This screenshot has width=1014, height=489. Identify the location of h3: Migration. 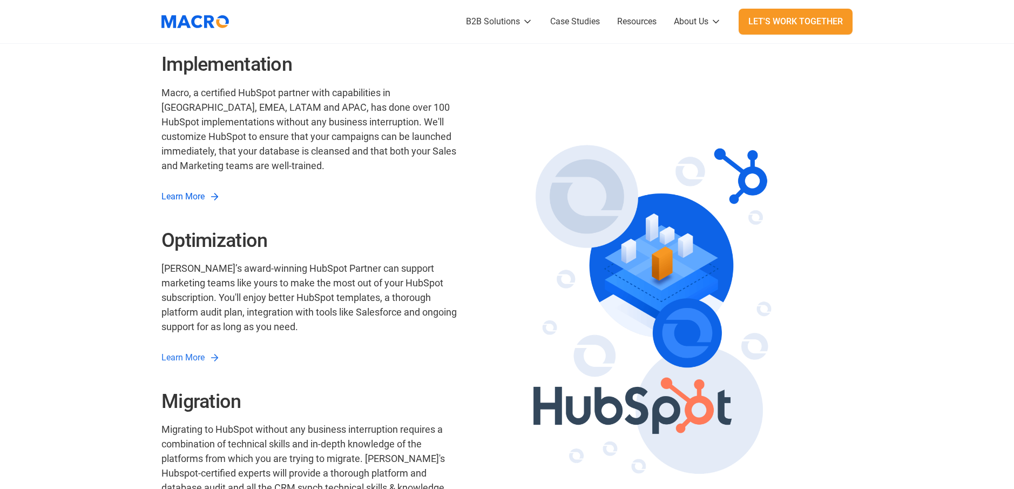
(309, 401).